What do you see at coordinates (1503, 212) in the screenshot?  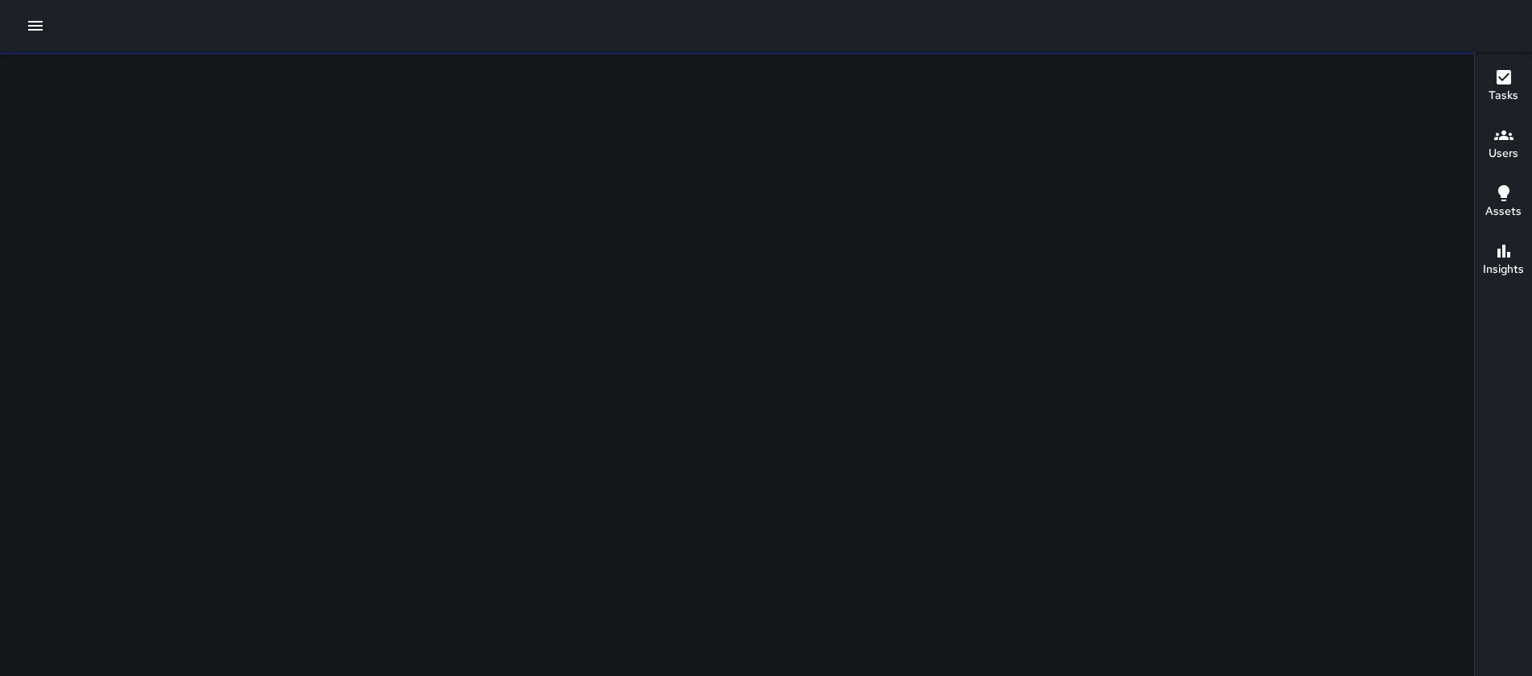 I see `h6: Assets` at bounding box center [1503, 212].